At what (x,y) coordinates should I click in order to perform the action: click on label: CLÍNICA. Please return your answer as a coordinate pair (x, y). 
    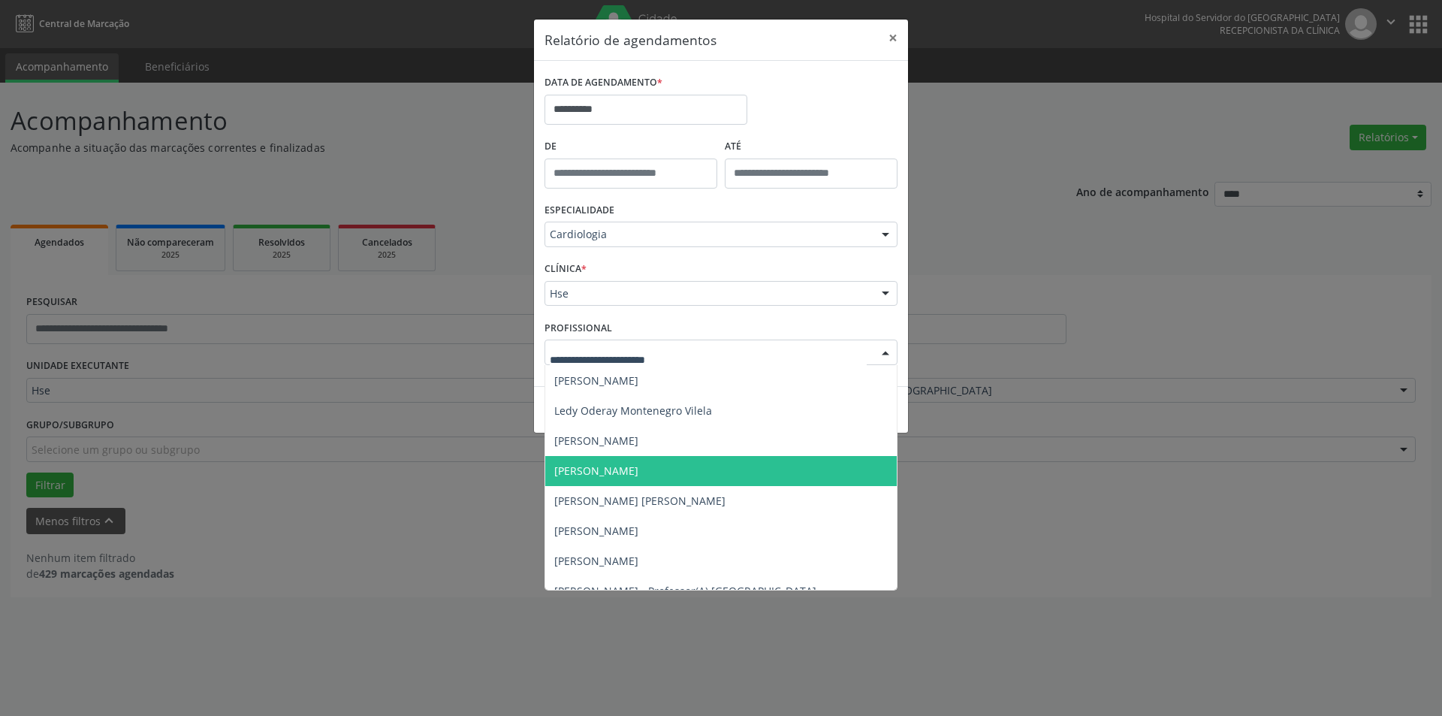
    Looking at the image, I should click on (565, 269).